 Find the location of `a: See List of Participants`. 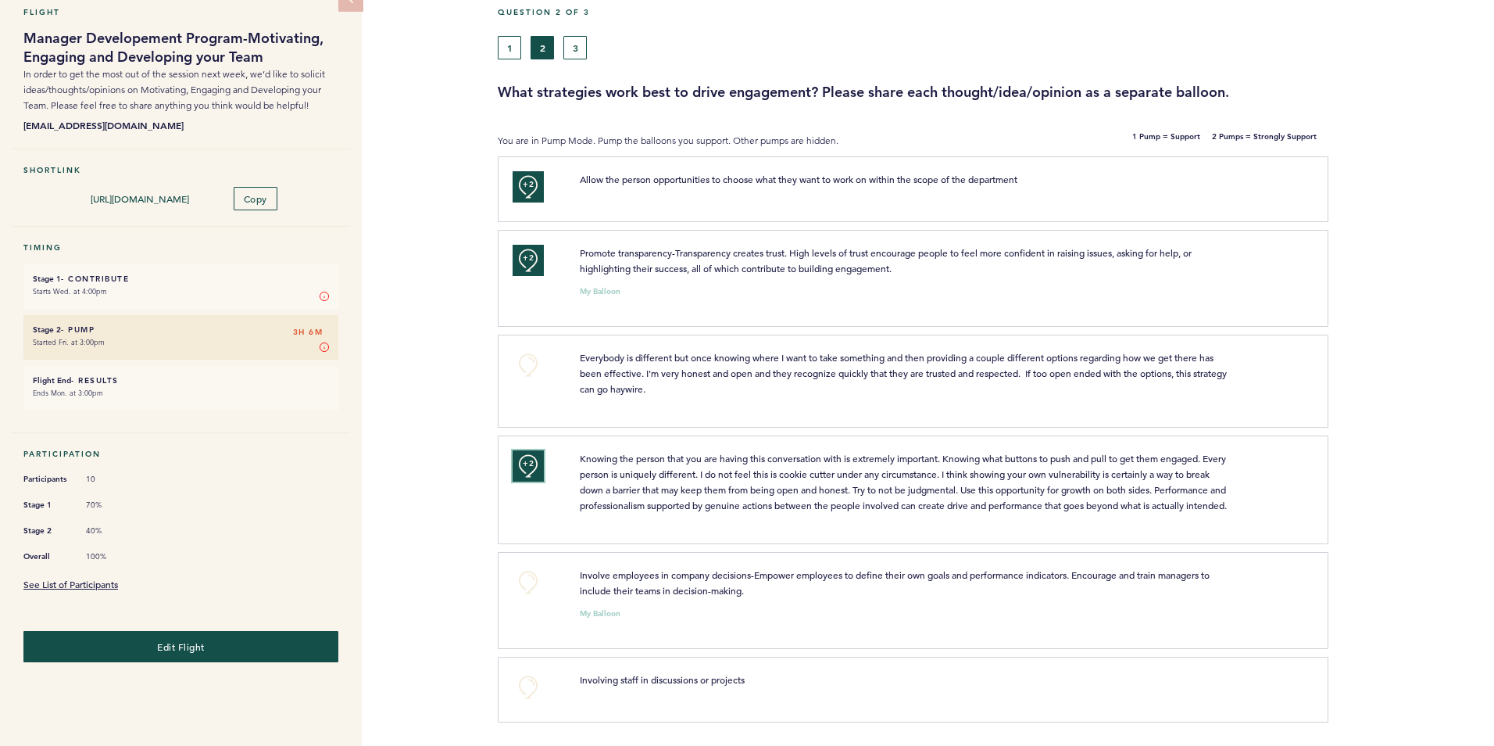

a: See List of Participants is located at coordinates (70, 584).